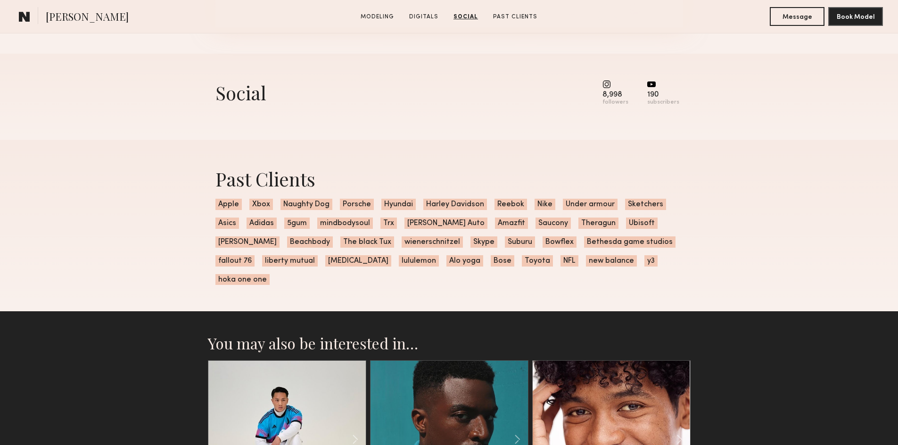 This screenshot has height=445, width=898. What do you see at coordinates (367, 242) in the screenshot?
I see `span: The black Tux` at bounding box center [367, 242].